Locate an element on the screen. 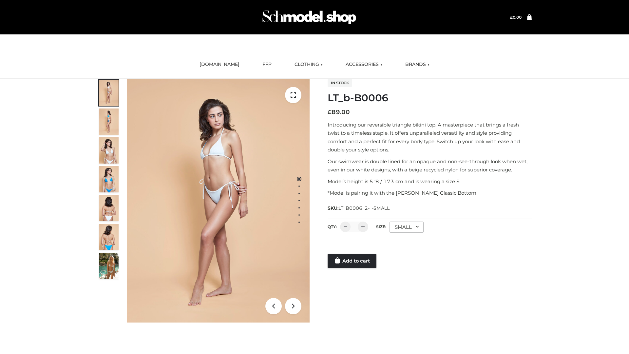 The width and height of the screenshot is (629, 354). a: Add to cart is located at coordinates (352, 261).